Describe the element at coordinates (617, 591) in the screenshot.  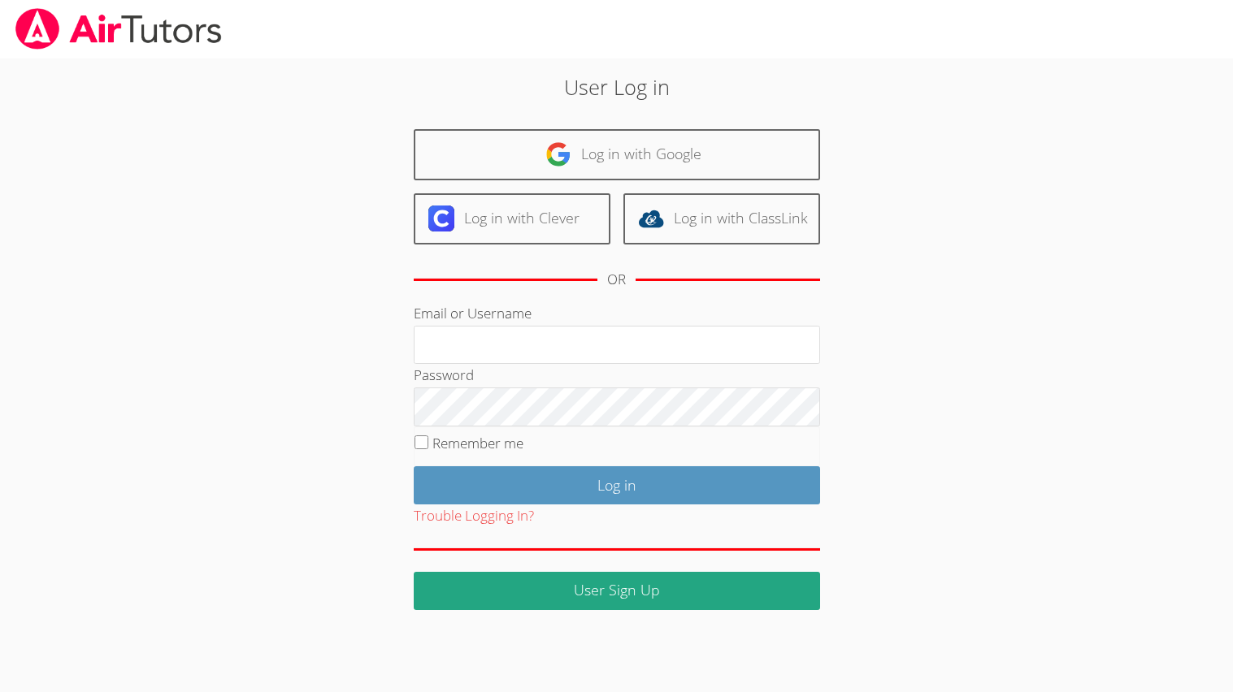
I see `a: User Sign Up` at that location.